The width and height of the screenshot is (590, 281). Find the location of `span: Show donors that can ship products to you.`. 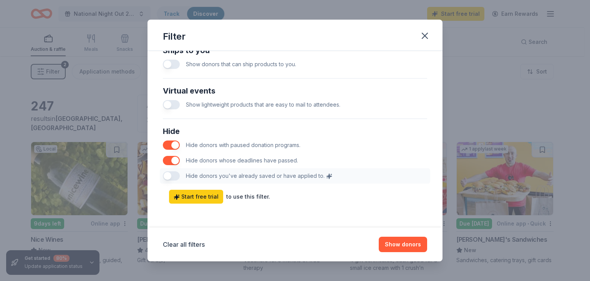

span: Show donors that can ship products to you. is located at coordinates (241, 64).